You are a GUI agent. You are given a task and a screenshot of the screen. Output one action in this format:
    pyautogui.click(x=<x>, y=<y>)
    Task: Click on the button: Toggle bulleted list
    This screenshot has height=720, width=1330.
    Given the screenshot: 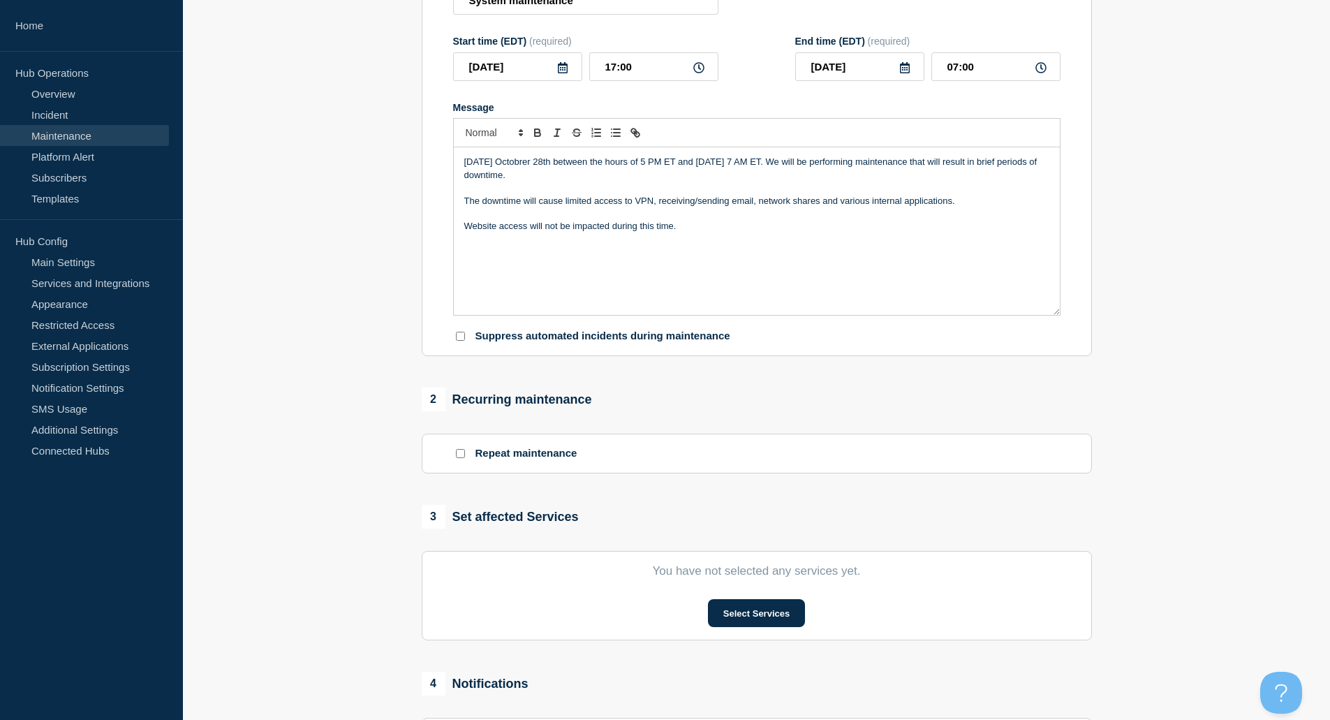 What is the action you would take?
    pyautogui.click(x=616, y=133)
    